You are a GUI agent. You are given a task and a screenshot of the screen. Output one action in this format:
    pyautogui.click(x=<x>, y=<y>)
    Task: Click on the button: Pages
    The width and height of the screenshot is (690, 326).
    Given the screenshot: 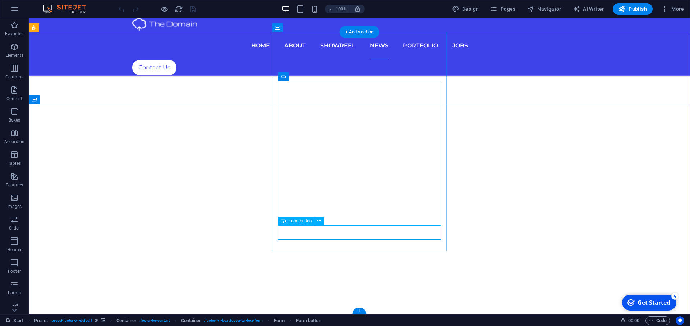 What is the action you would take?
    pyautogui.click(x=503, y=9)
    